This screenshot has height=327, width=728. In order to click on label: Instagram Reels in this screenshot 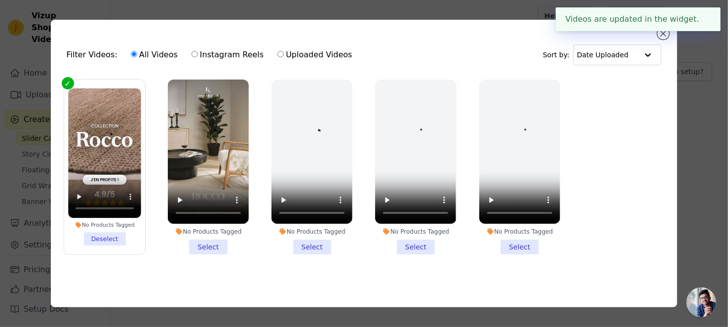, I will do `click(228, 55)`.